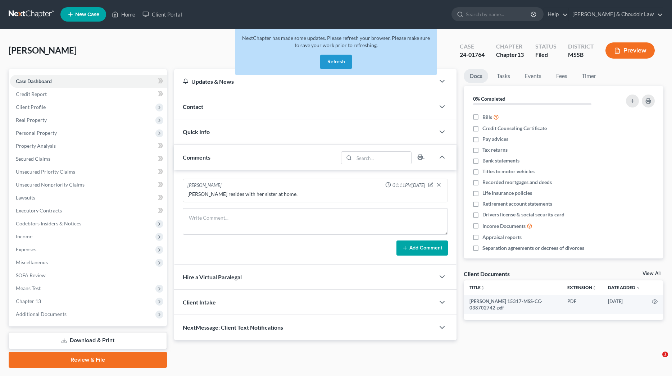  What do you see at coordinates (521, 54) in the screenshot?
I see `span: 13` at bounding box center [521, 54].